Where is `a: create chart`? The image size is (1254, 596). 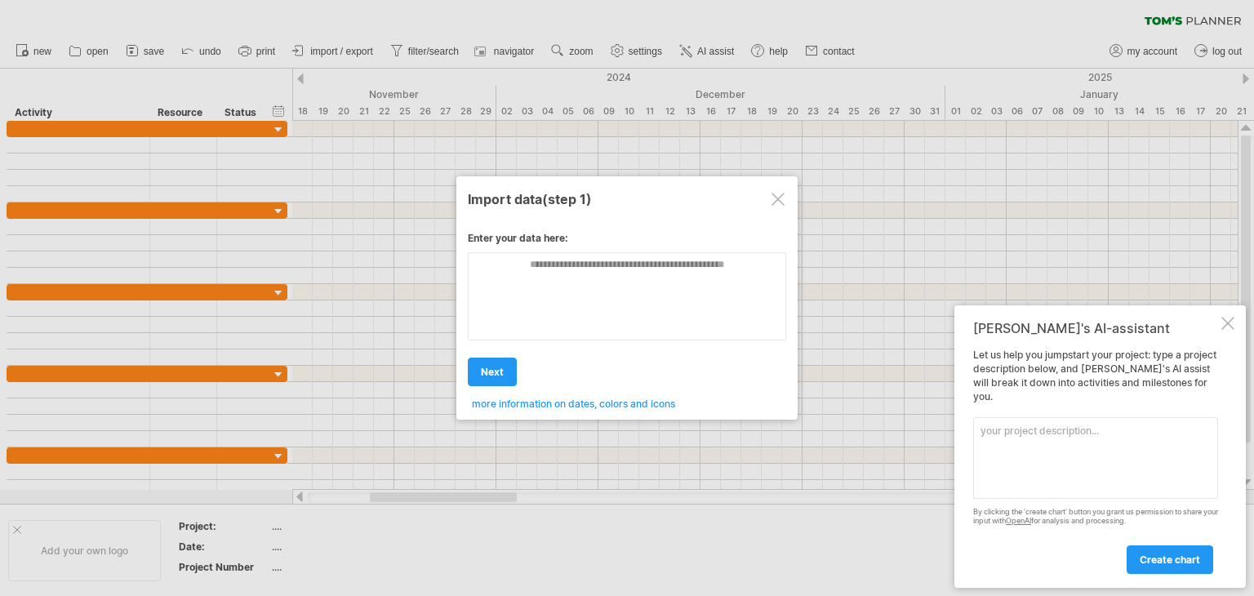
a: create chart is located at coordinates (1170, 559).